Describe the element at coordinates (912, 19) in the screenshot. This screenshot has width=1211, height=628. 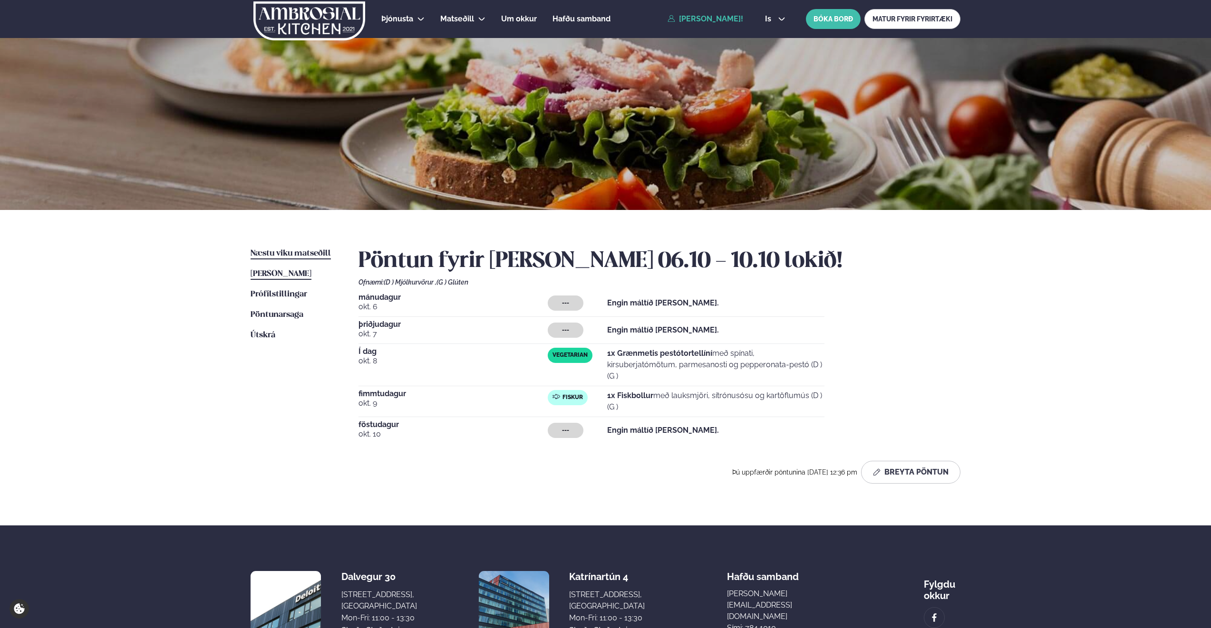
I see `a: MATUR FYRIR FYRIRTÆKI` at that location.